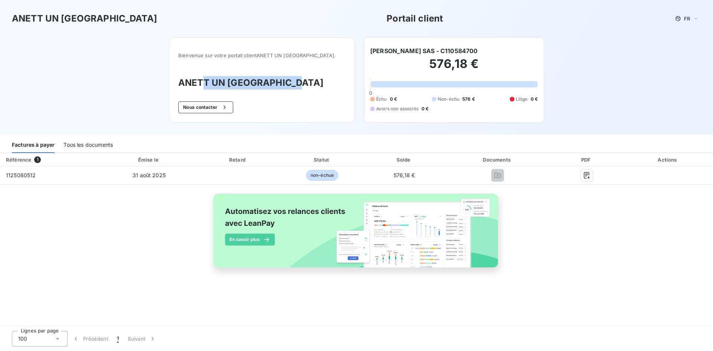 The image size is (713, 351). Describe the element at coordinates (415, 19) in the screenshot. I see `h3: Portail client` at that location.